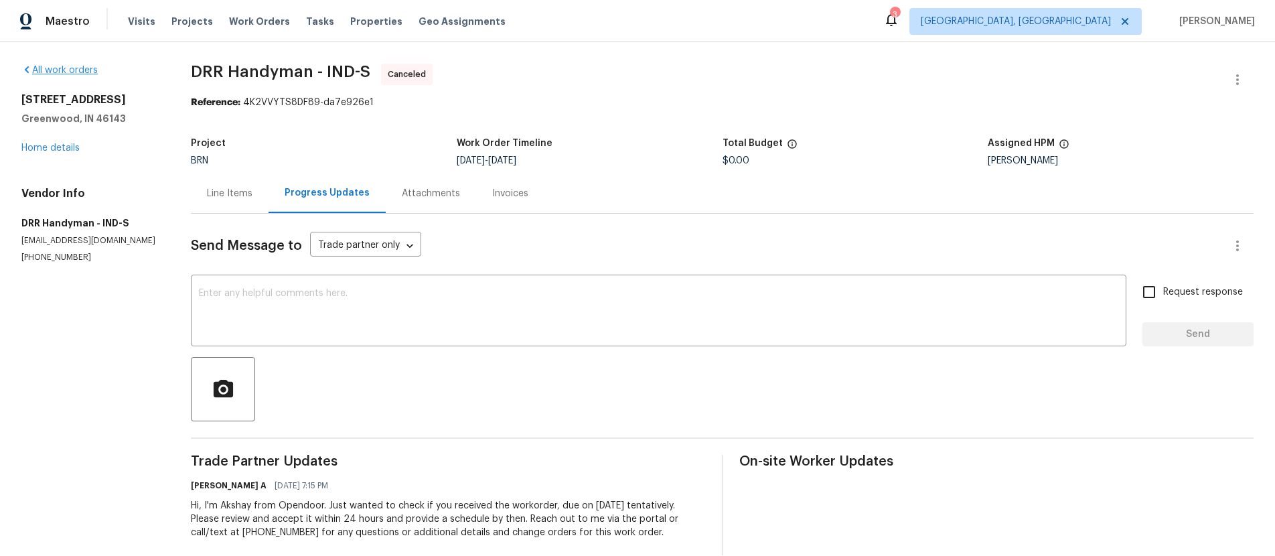 This screenshot has height=556, width=1275. Describe the element at coordinates (409, 74) in the screenshot. I see `span: Canceled` at that location.